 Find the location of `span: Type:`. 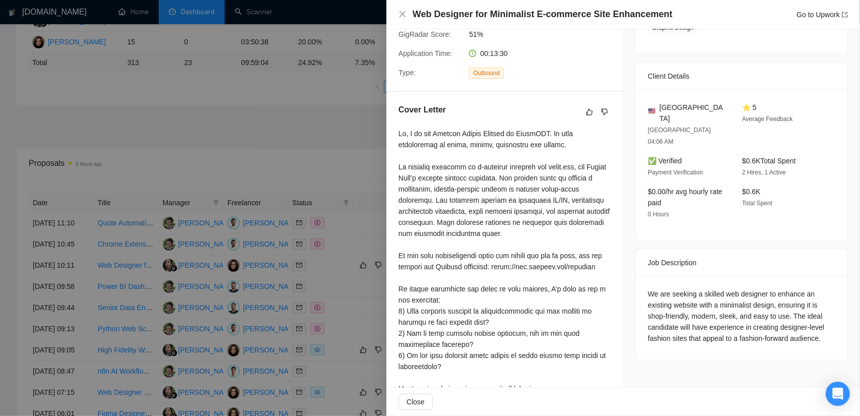

span: Type: is located at coordinates (407, 73).